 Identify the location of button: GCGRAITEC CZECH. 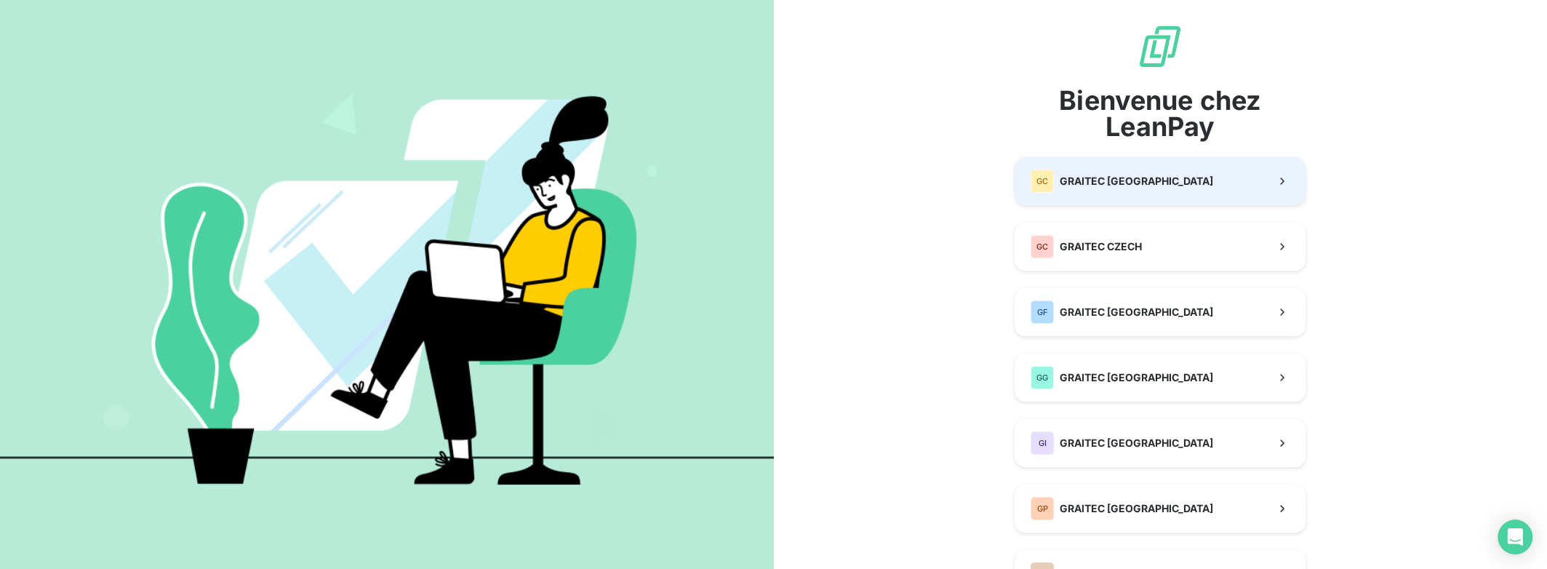
(1160, 247).